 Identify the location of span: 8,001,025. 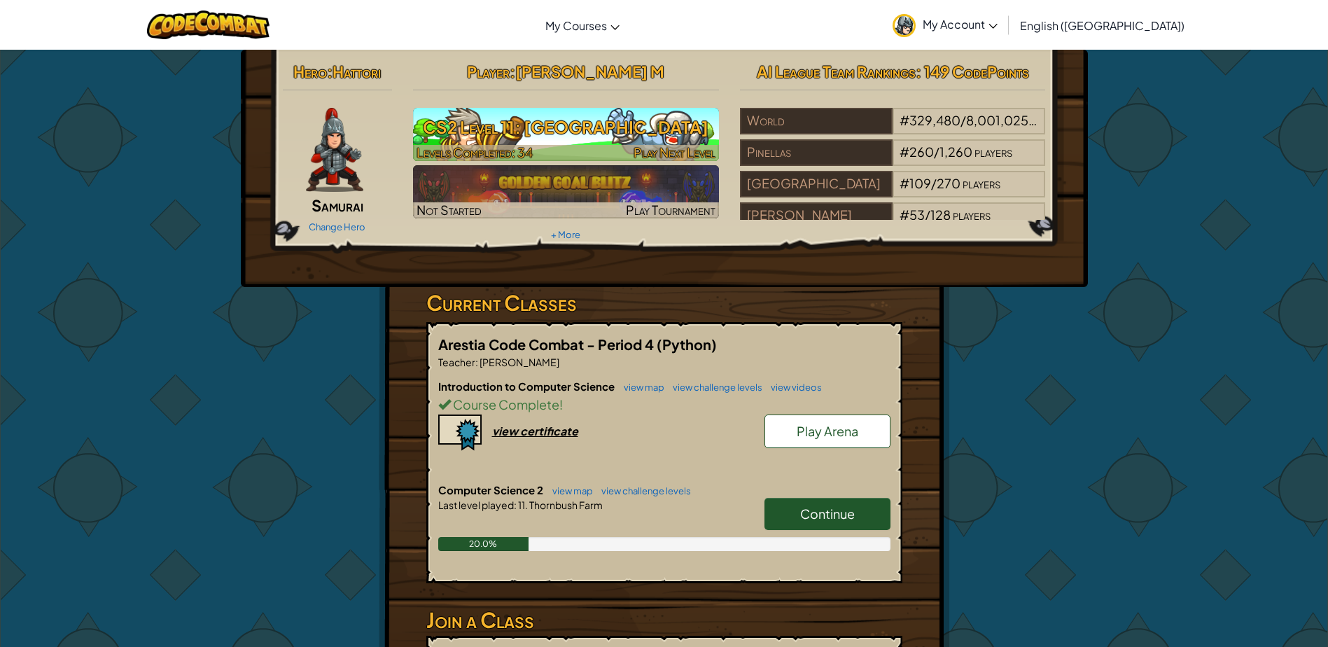
(1001, 120).